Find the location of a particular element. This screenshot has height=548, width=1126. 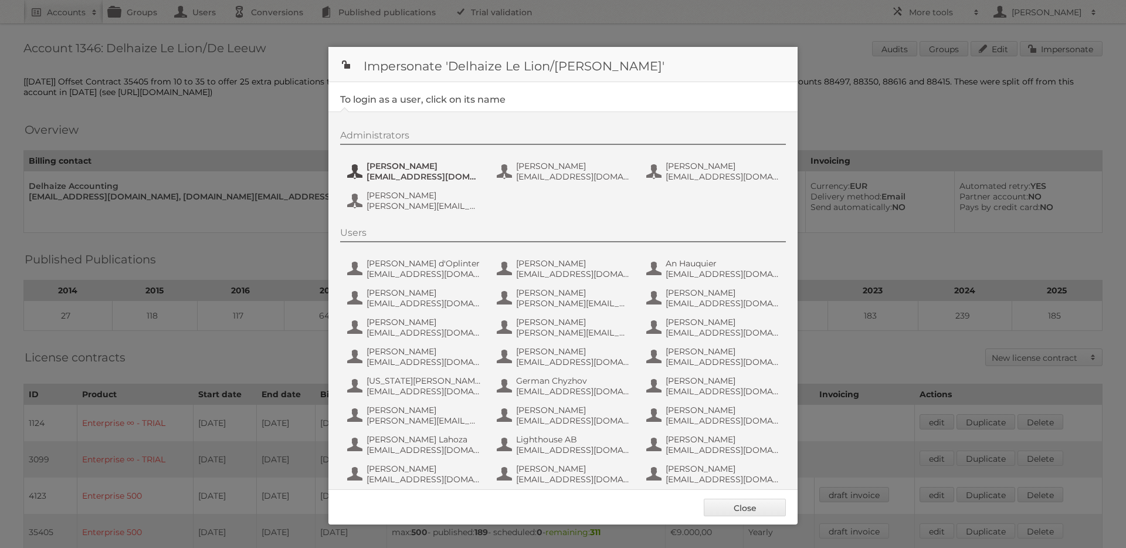

span: Lighthouse AB is located at coordinates (573, 439).